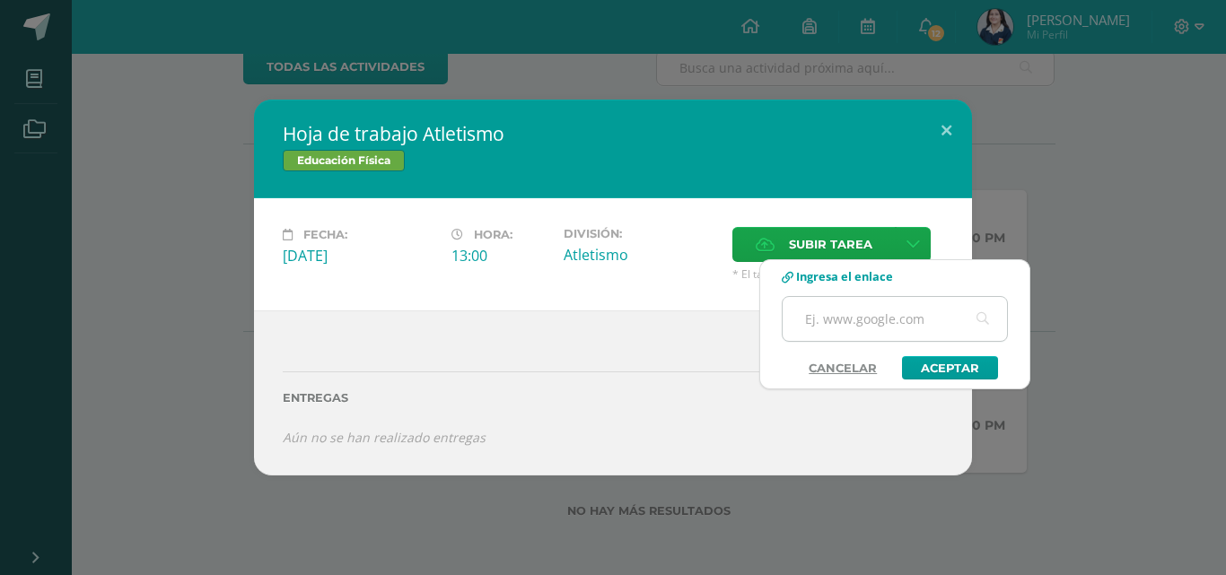 The height and width of the screenshot is (575, 1226). I want to click on span: Subir tarea, so click(830, 244).